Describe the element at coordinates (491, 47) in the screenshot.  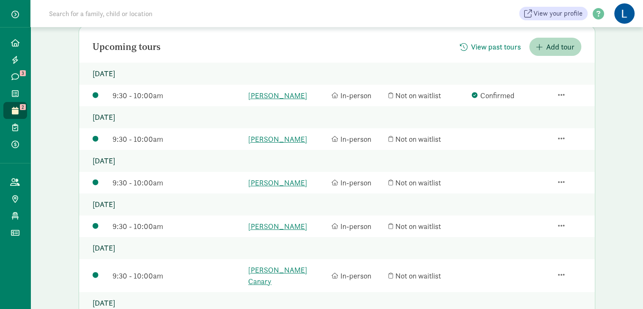
I see `button: View past tours` at that location.